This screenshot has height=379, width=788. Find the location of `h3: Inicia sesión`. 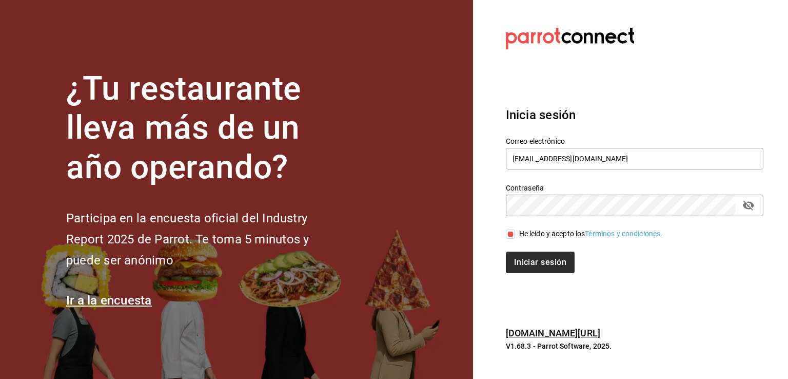

h3: Inicia sesión is located at coordinates (635, 115).